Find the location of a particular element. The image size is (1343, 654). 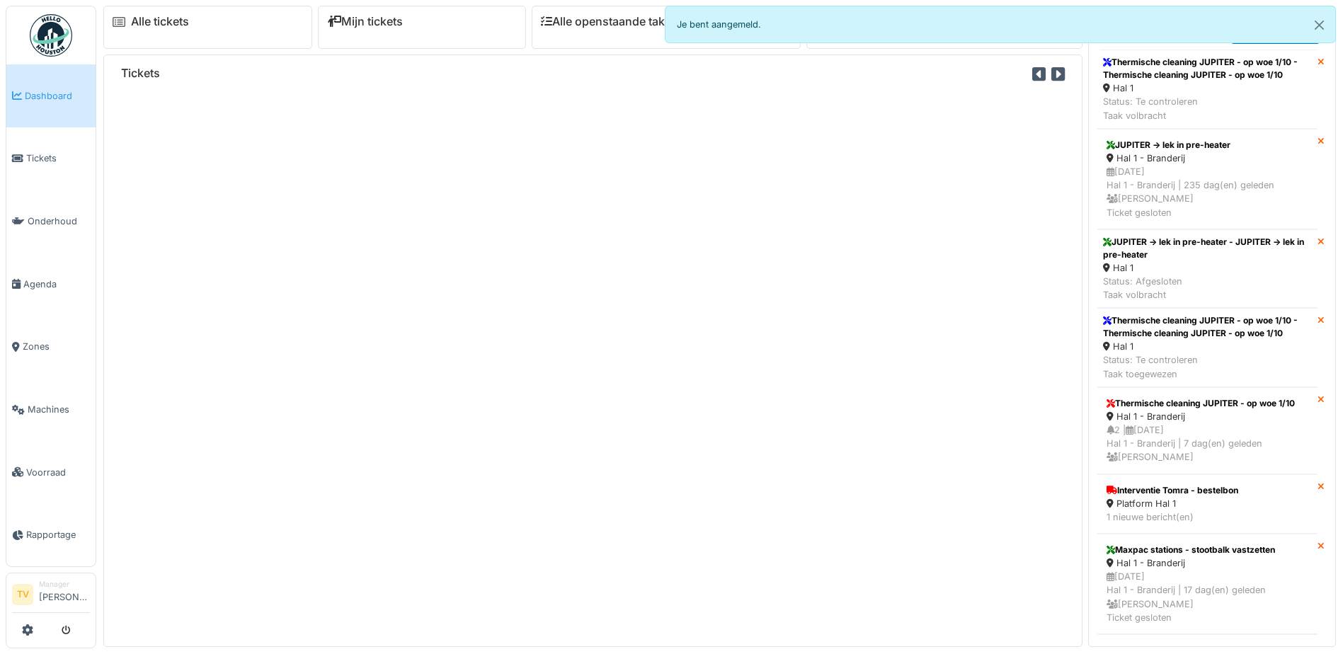

span: Voorraad is located at coordinates (58, 472).